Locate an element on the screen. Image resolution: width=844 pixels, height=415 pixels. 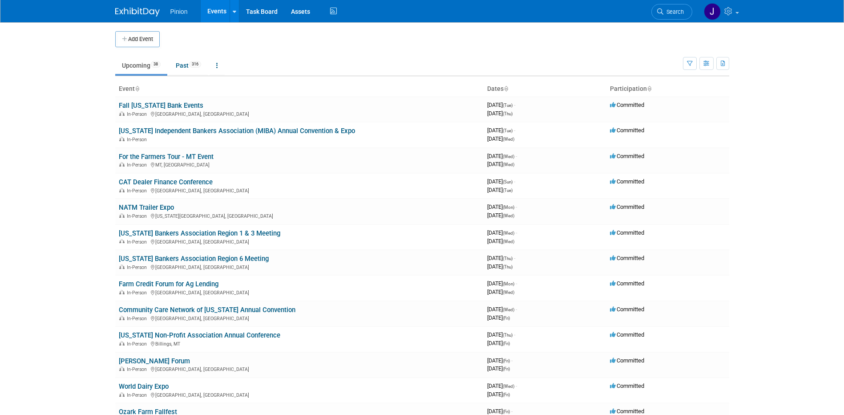
a: Search is located at coordinates (672, 12).